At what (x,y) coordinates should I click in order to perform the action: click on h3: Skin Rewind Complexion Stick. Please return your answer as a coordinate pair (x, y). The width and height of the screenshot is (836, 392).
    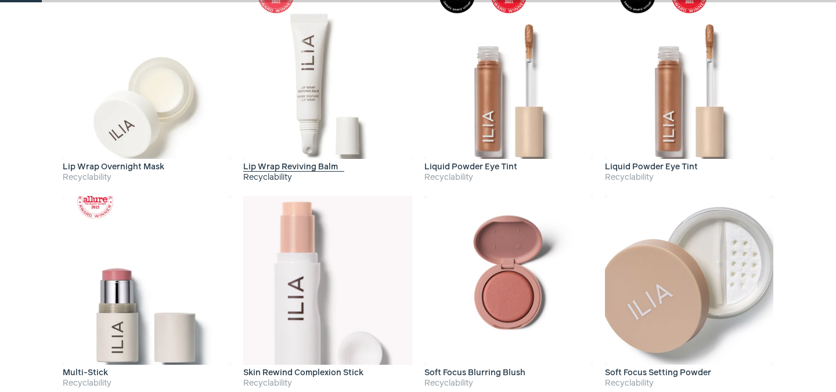
    Looking at the image, I should click on (307, 373).